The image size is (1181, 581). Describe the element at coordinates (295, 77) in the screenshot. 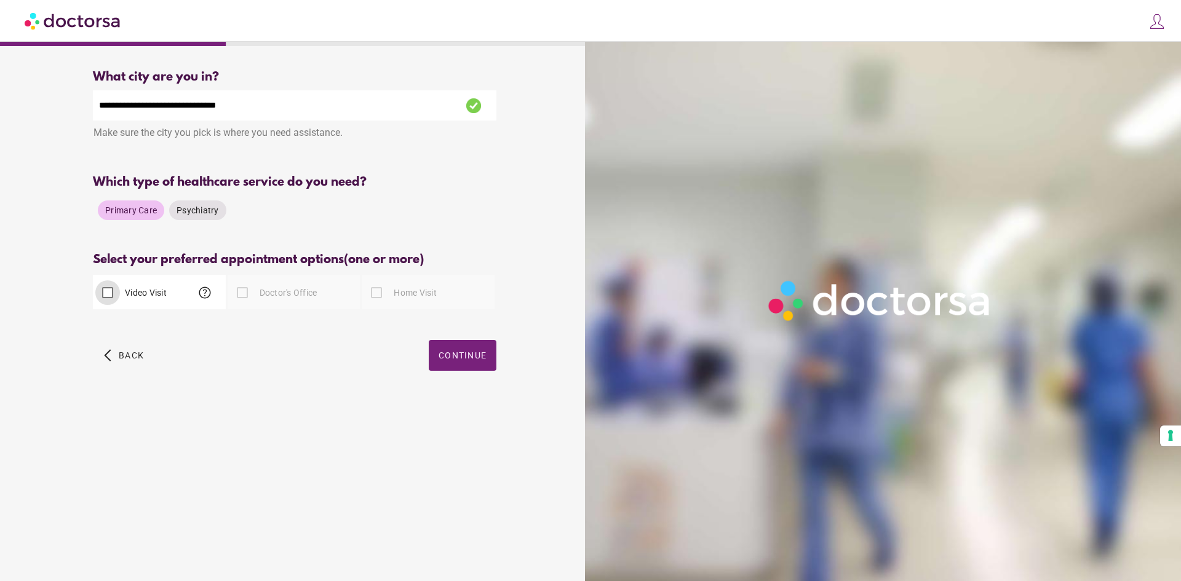

I see `div: What city are you in?` at that location.